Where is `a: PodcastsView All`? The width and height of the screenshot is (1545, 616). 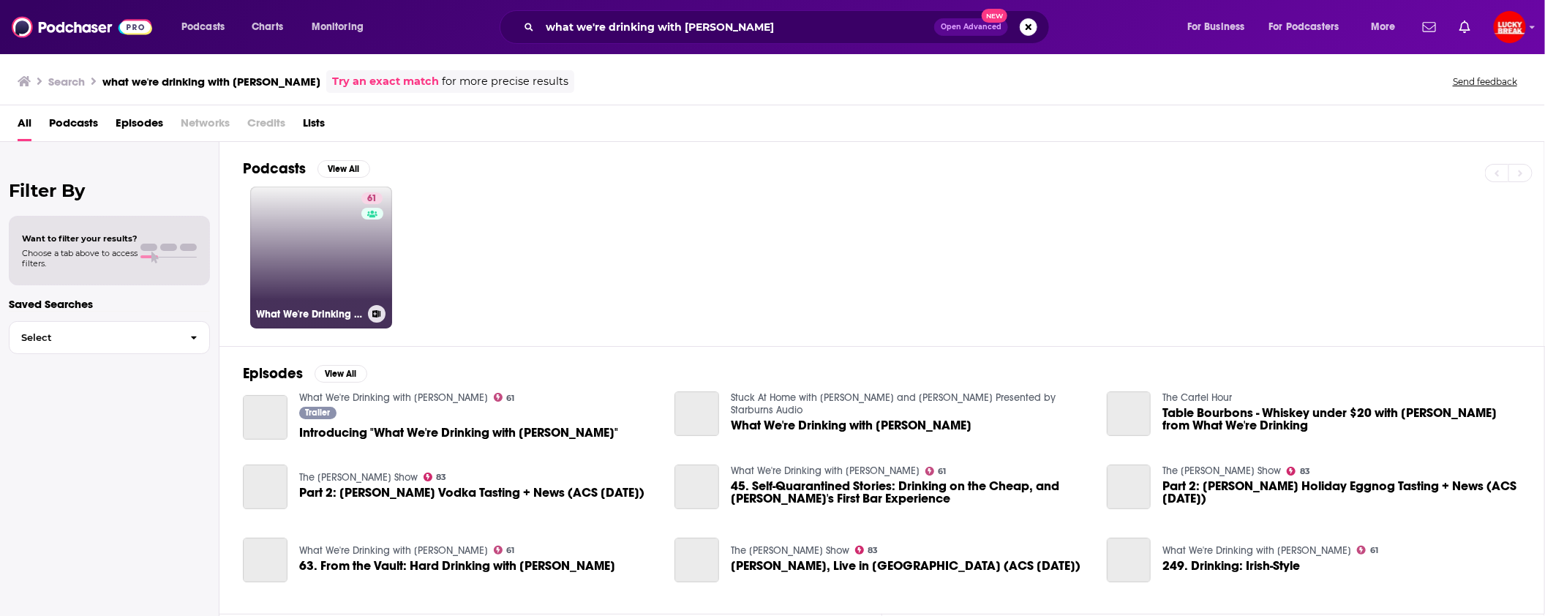
a: PodcastsView All is located at coordinates (307, 168).